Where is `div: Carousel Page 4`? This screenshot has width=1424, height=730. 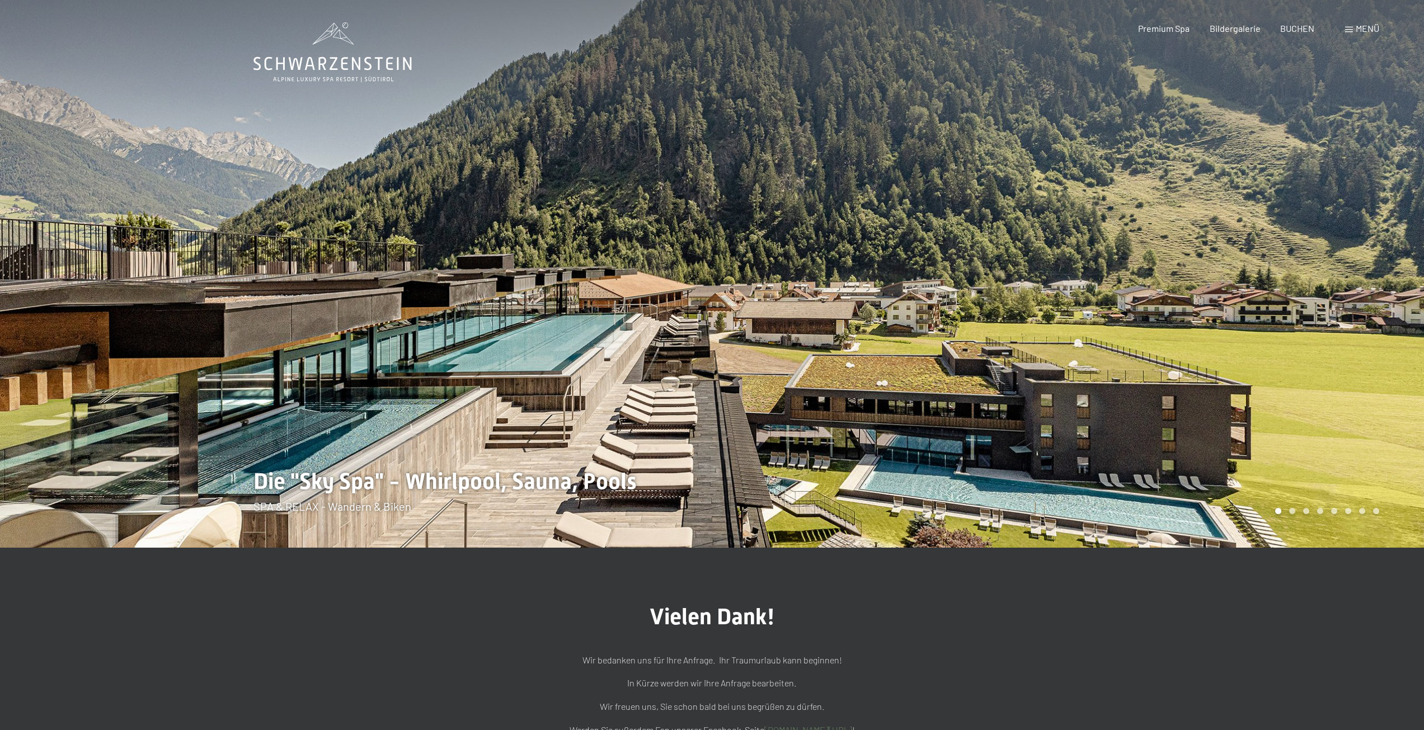 div: Carousel Page 4 is located at coordinates (1320, 511).